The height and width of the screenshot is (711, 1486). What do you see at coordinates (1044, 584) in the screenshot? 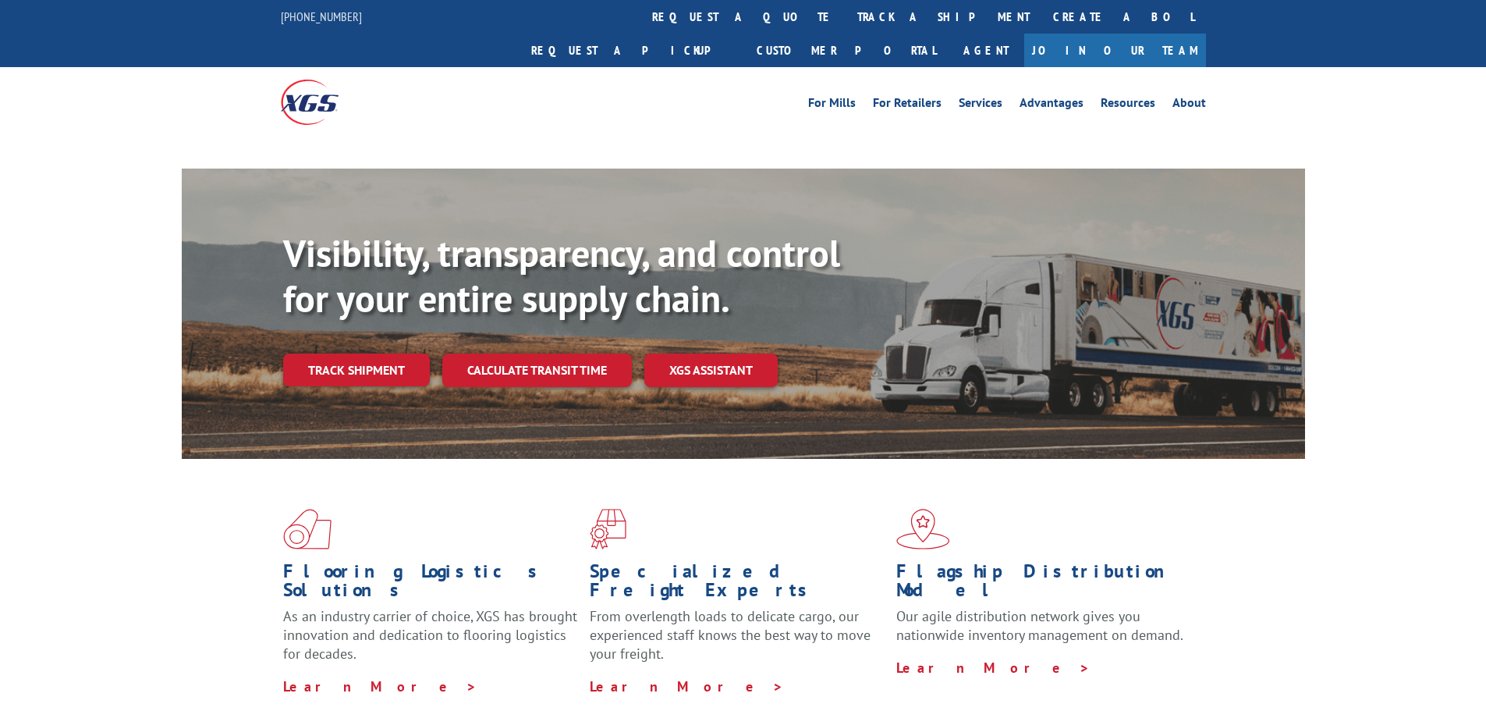
I see `h1: Flagship Distribution Model` at bounding box center [1044, 584].